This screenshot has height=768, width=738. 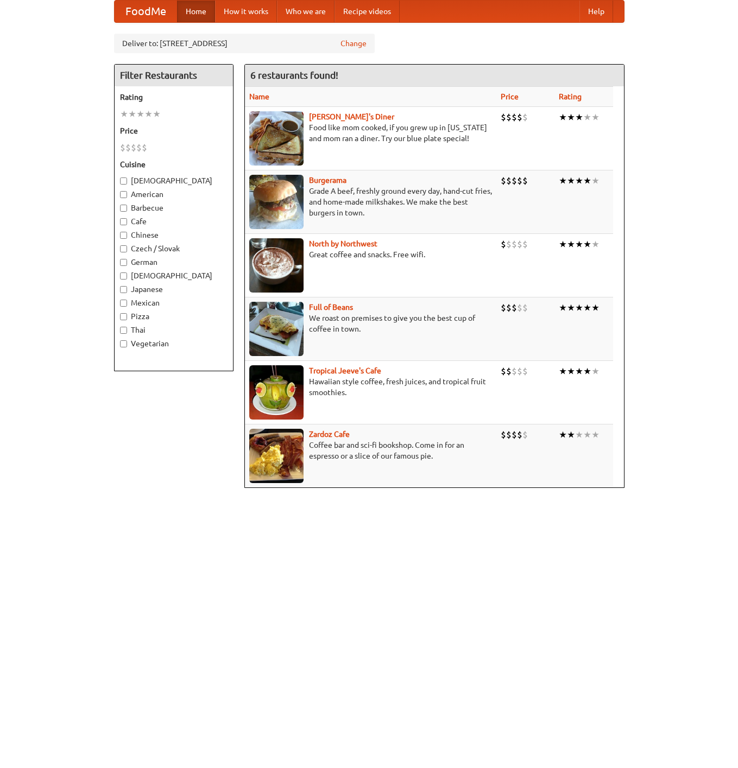 What do you see at coordinates (306, 11) in the screenshot?
I see `a: Who we are` at bounding box center [306, 11].